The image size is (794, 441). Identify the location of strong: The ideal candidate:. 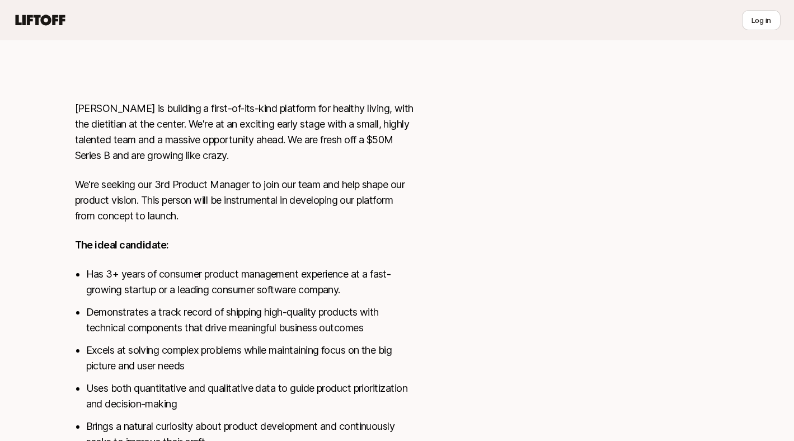
(122, 245).